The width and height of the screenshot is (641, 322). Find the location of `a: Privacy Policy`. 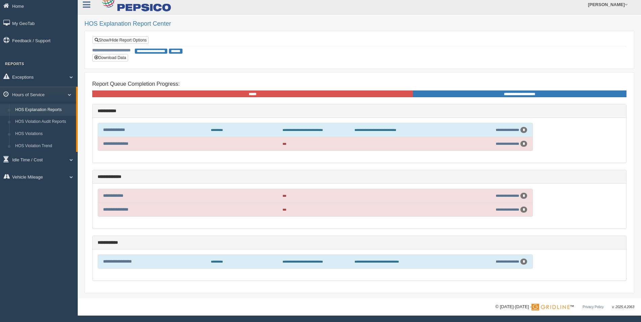

a: Privacy Policy is located at coordinates (593, 307).